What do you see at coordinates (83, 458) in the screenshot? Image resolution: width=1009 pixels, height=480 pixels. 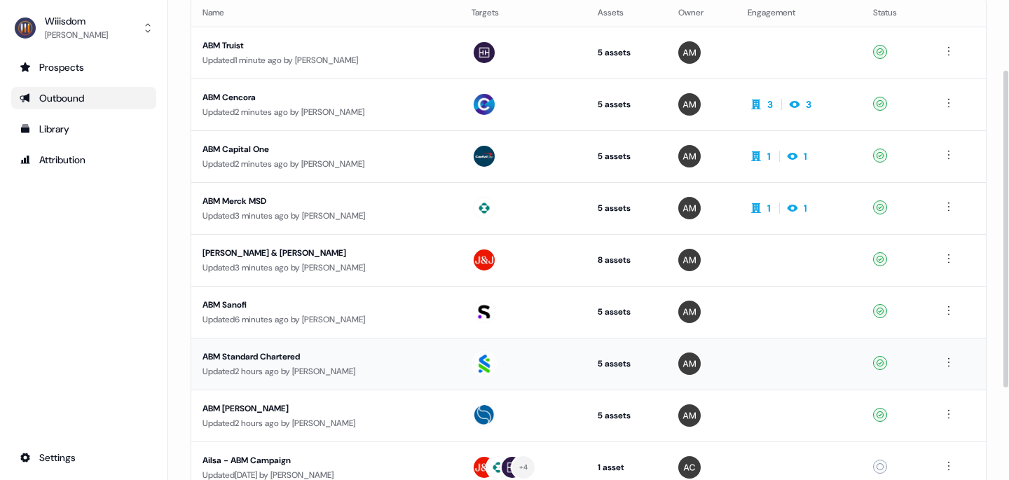 I see `div: Settings` at bounding box center [83, 458].